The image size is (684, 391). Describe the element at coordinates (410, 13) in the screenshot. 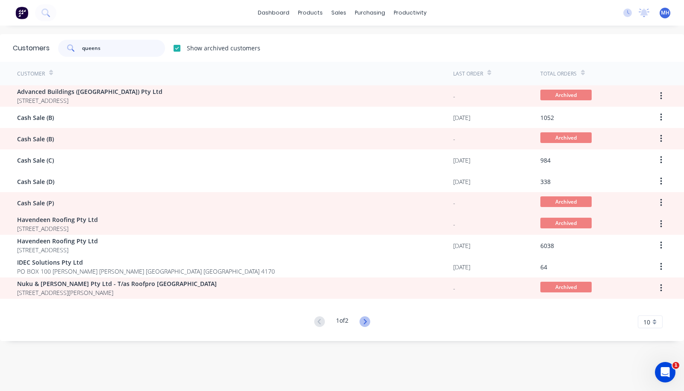

I see `div: productivity` at that location.